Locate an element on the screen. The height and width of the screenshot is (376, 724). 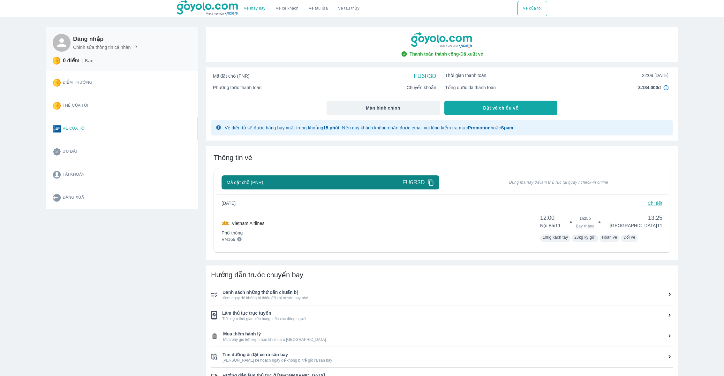
span: 12:00 is located at coordinates (550, 218).